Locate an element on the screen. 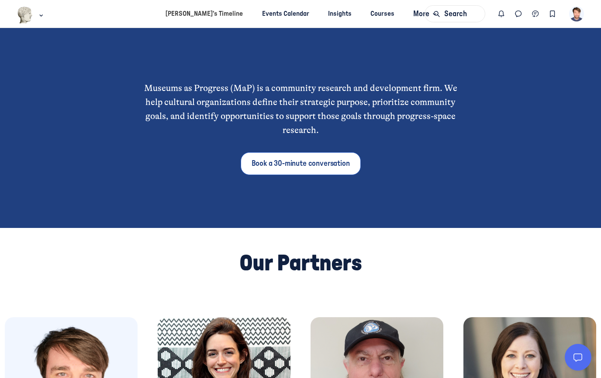  button: Bookmarks is located at coordinates (552, 14).